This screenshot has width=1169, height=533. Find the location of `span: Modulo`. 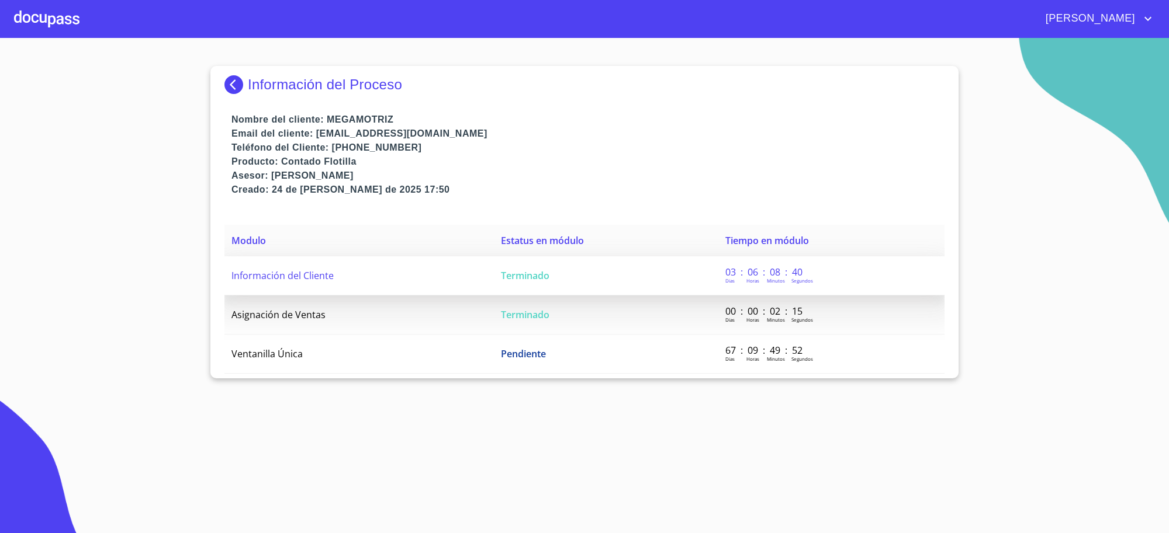

span: Modulo is located at coordinates (248, 241).